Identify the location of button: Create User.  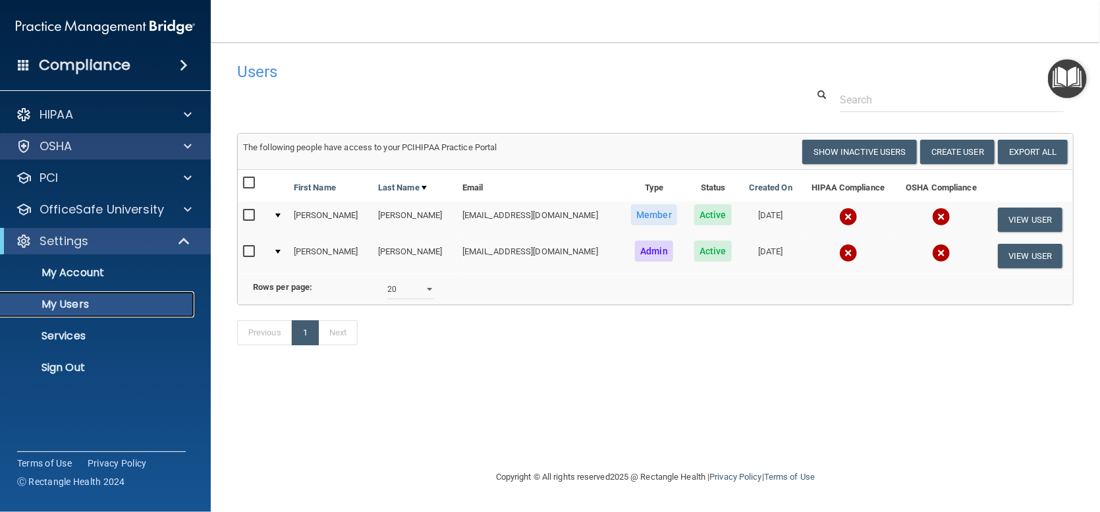
(957, 152).